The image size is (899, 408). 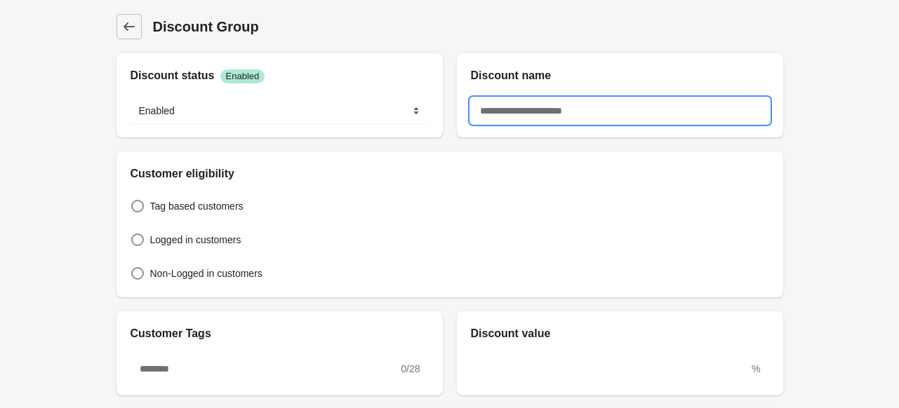 What do you see at coordinates (620, 76) in the screenshot?
I see `h2: Discount name` at bounding box center [620, 76].